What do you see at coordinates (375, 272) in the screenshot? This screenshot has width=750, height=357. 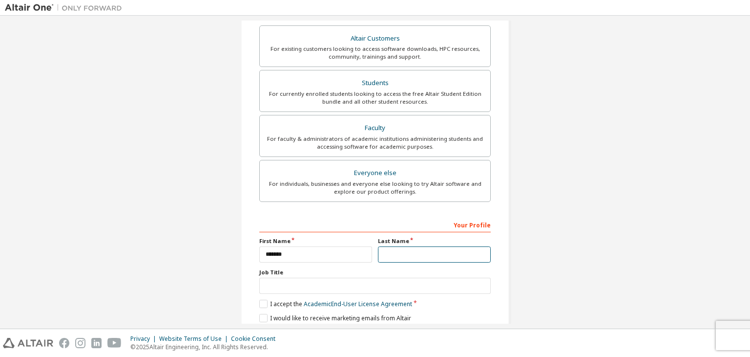 I see `label: Job Title` at bounding box center [375, 272].